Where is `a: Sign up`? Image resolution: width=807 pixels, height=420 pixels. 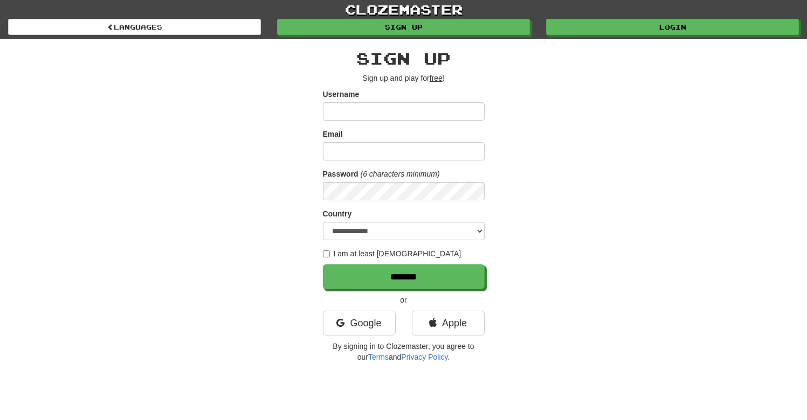
a: Sign up is located at coordinates (403, 27).